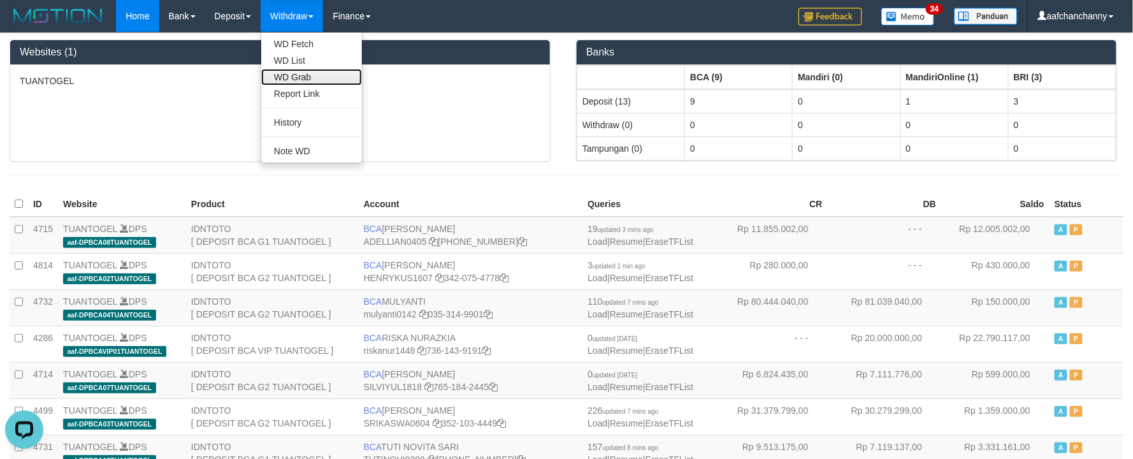 This screenshot has height=459, width=1133. I want to click on a: Copy 7361439191 to clipboard, so click(487, 350).